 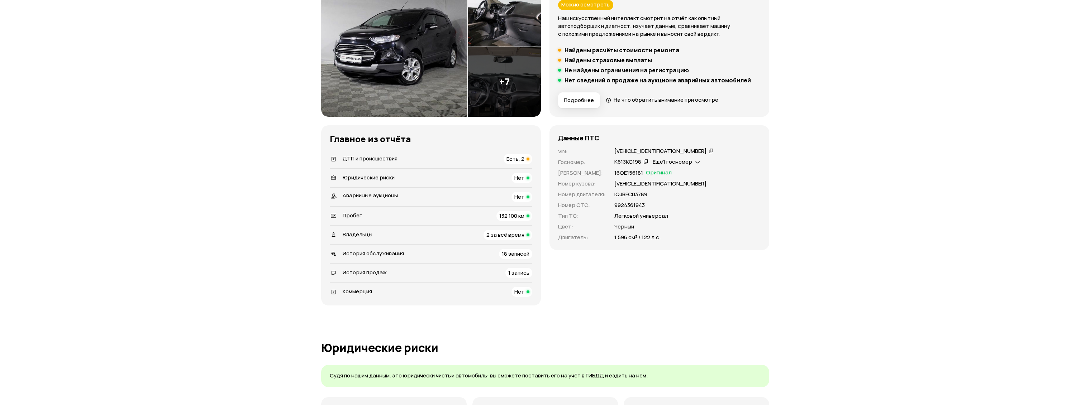 What do you see at coordinates (582, 216) in the screenshot?
I see `p: Тип ТС :` at bounding box center [582, 216].